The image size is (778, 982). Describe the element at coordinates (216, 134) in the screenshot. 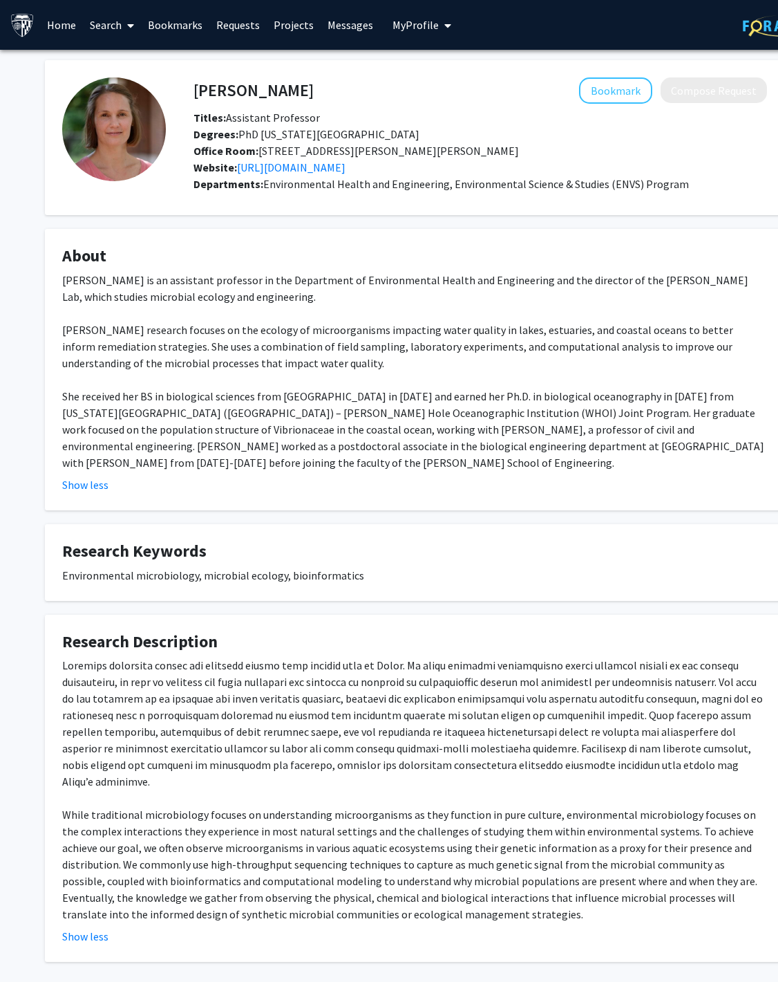

I see `b: Degrees:` at that location.